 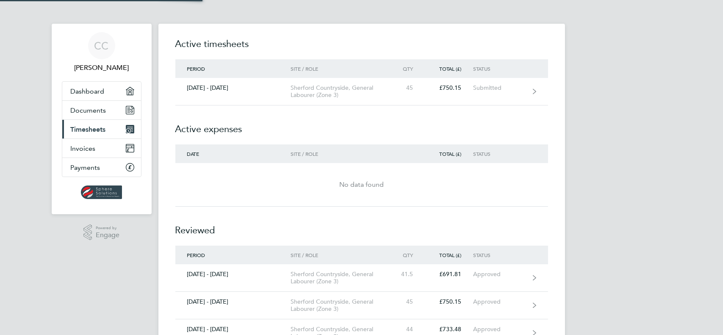 I want to click on span: Timesheets, so click(x=88, y=129).